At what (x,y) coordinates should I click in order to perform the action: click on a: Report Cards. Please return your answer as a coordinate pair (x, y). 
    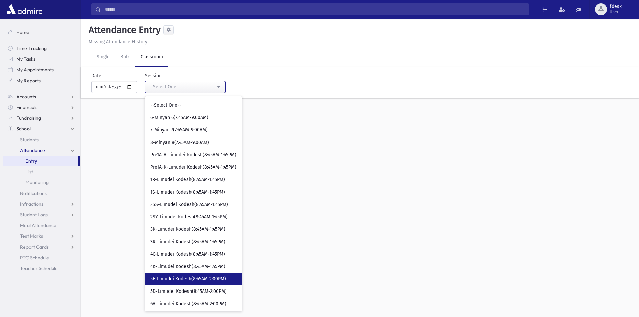
    Looking at the image, I should click on (41, 247).